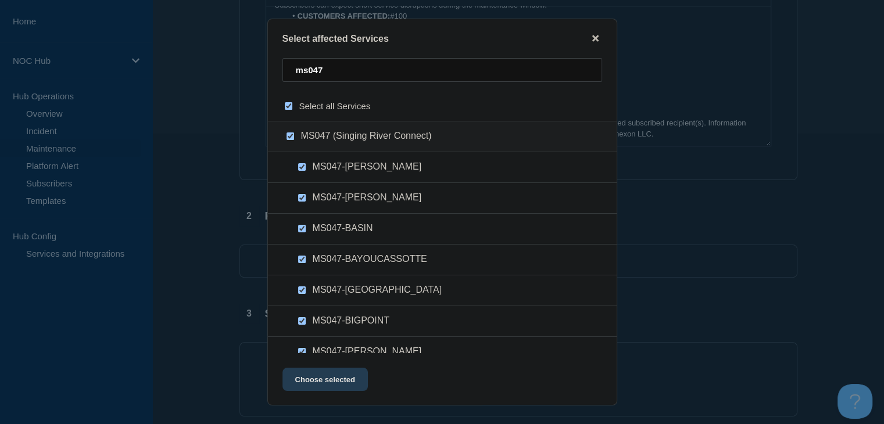  I want to click on button: close button, so click(595, 38).